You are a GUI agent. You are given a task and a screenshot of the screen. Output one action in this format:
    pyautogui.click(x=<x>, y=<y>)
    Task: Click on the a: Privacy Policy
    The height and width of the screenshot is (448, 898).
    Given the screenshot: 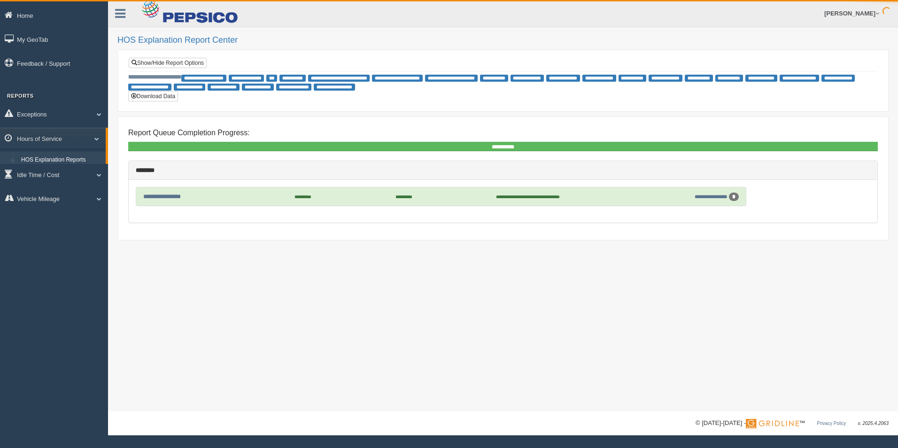 What is the action you would take?
    pyautogui.click(x=831, y=423)
    